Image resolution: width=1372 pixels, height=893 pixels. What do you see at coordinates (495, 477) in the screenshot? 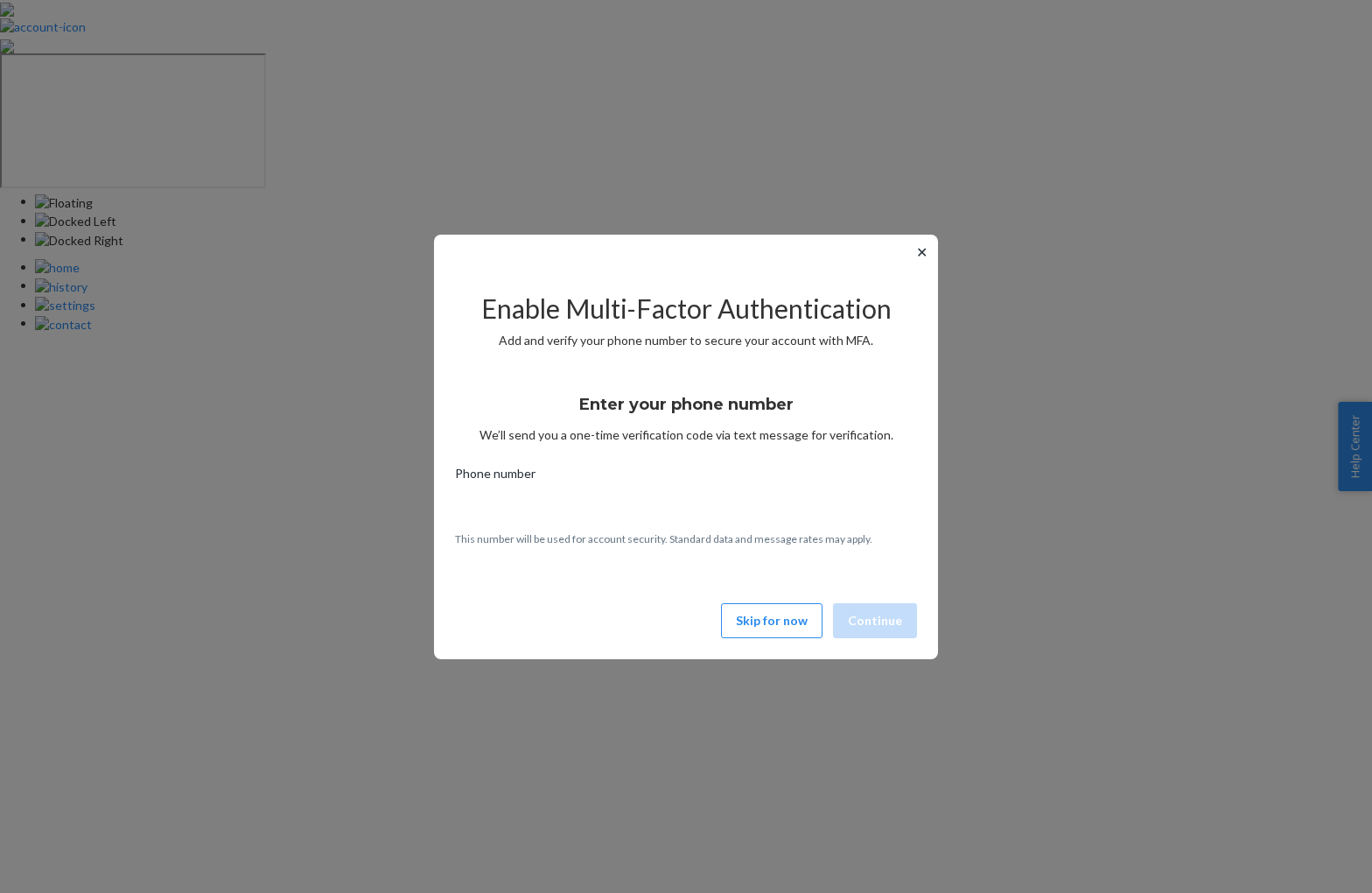
I see `span: Phone number` at bounding box center [495, 477].